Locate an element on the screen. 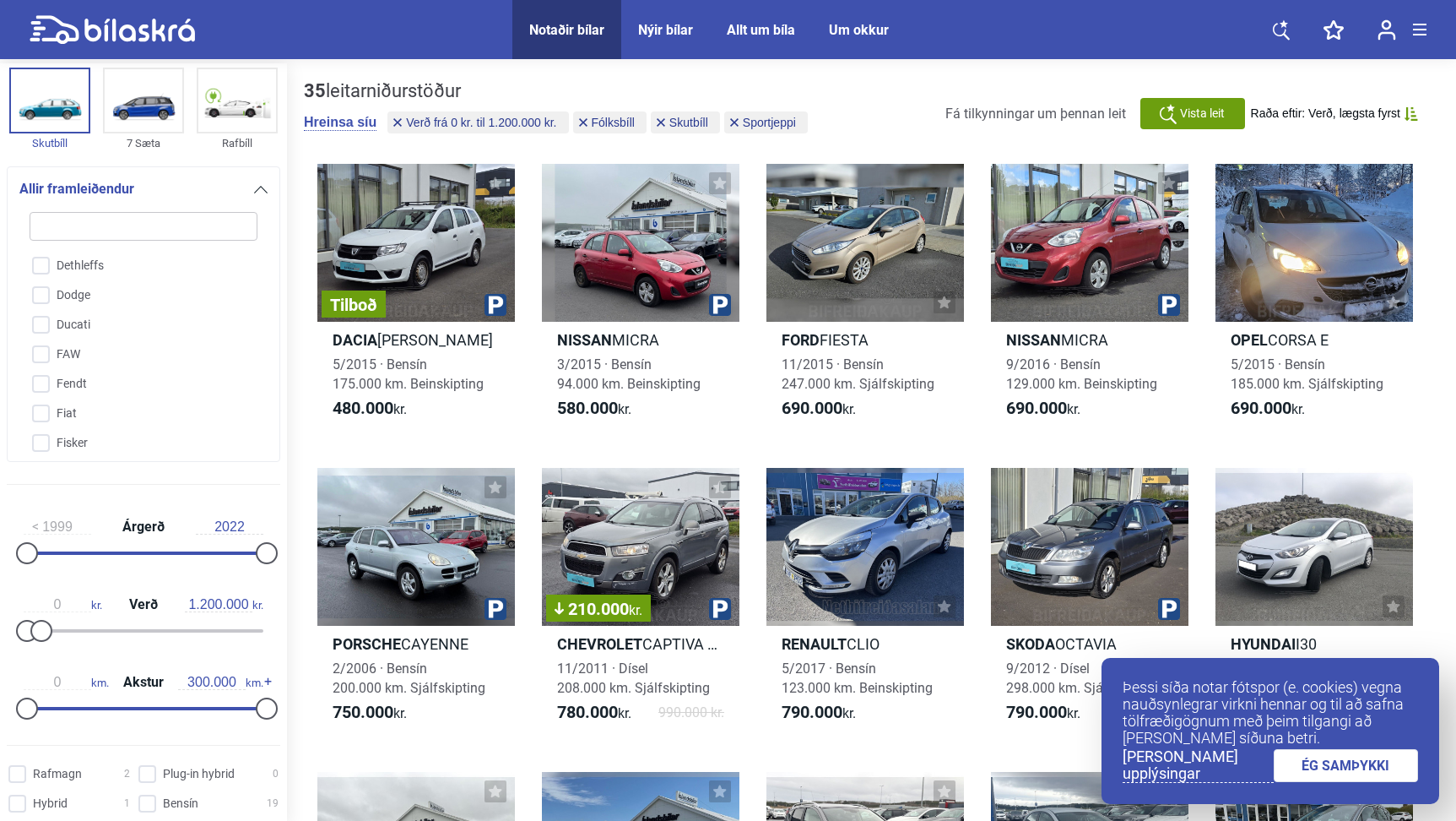  span: Árgerð is located at coordinates (144, 527).